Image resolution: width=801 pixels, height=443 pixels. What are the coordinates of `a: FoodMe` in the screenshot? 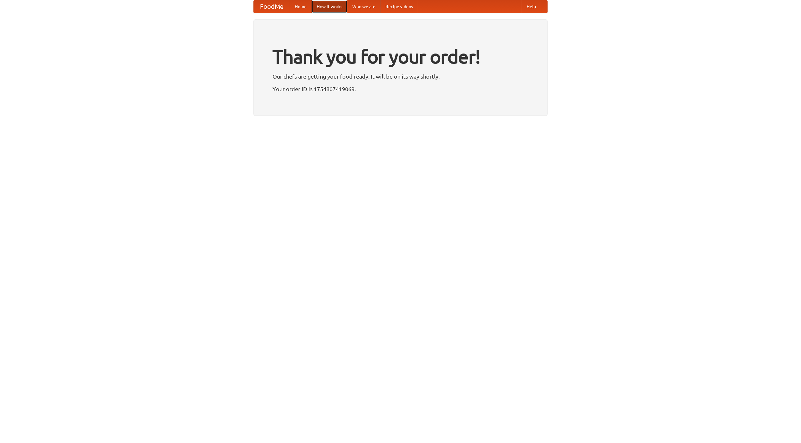 It's located at (272, 7).